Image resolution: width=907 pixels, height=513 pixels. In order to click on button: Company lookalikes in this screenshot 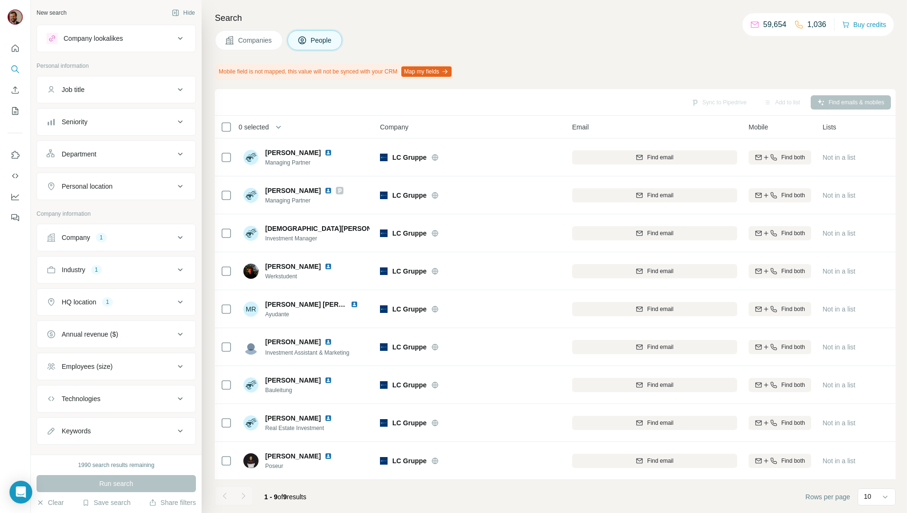, I will do `click(116, 38)`.